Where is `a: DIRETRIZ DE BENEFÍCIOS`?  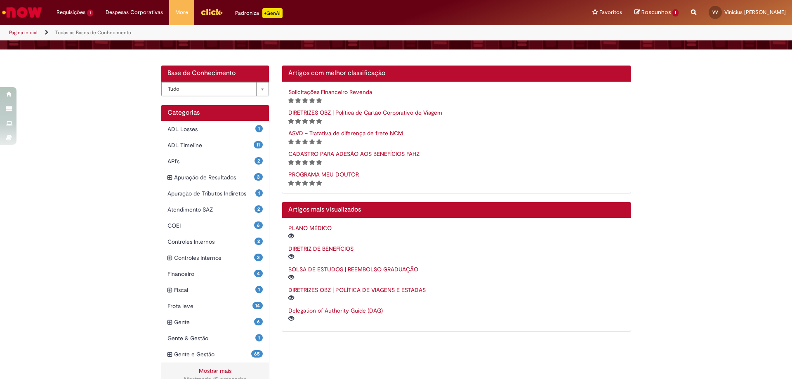
a: DIRETRIZ DE BENEFÍCIOS is located at coordinates (321, 249).